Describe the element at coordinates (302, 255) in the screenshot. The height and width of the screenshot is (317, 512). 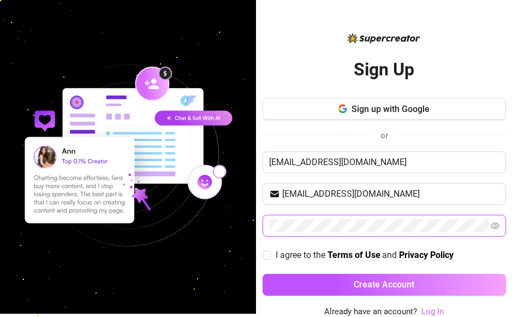
I see `span: I agree to the` at that location.